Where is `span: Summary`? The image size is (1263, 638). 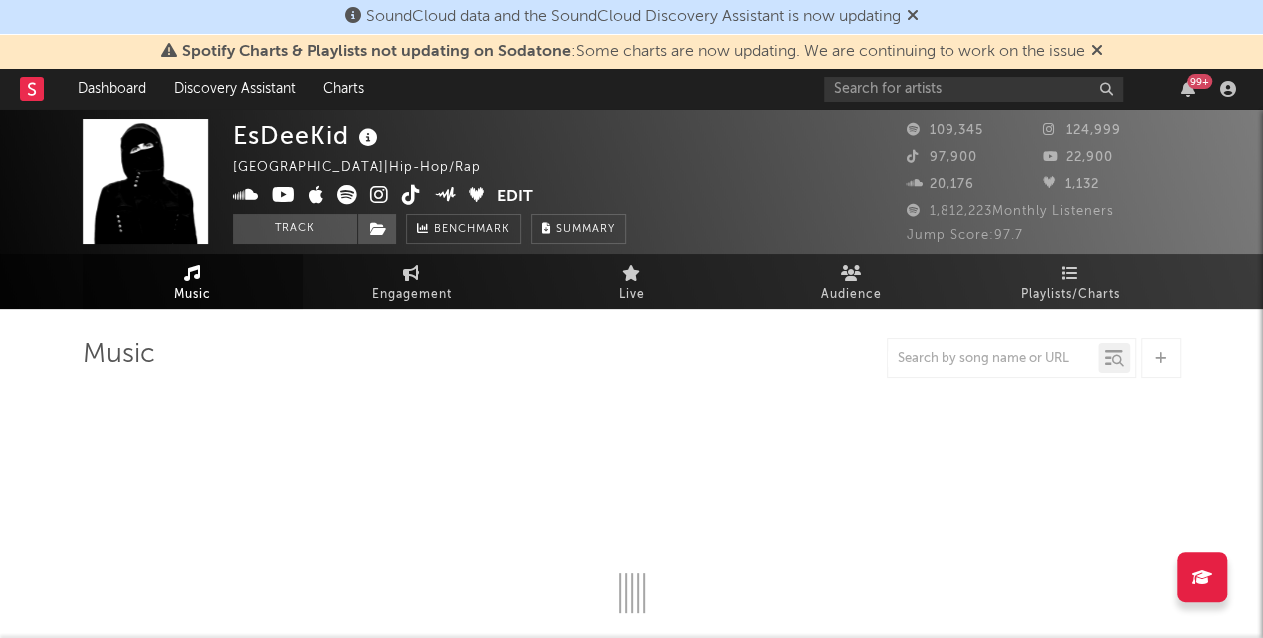
span: Summary is located at coordinates (585, 229).